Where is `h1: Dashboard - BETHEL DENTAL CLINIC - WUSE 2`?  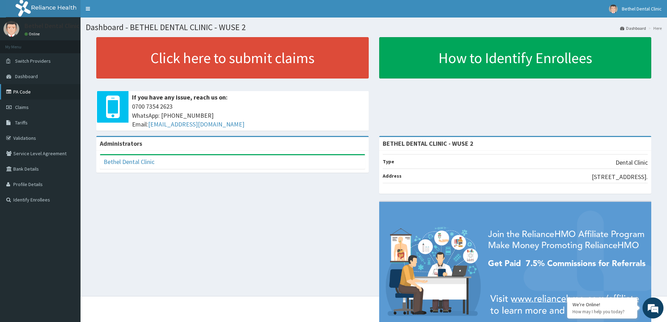
h1: Dashboard - BETHEL DENTAL CLINIC - WUSE 2 is located at coordinates (373, 27).